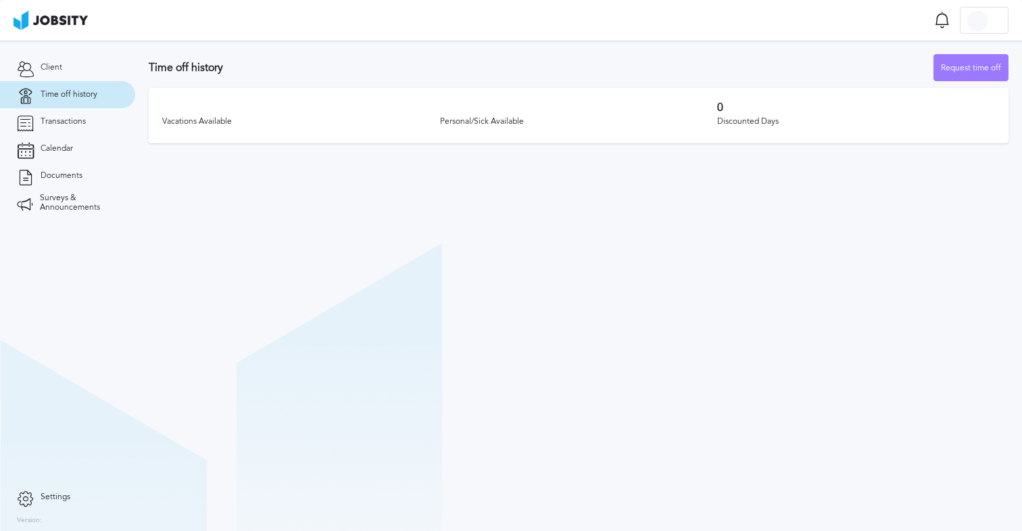 The height and width of the screenshot is (531, 1022). I want to click on span: Time off history, so click(69, 95).